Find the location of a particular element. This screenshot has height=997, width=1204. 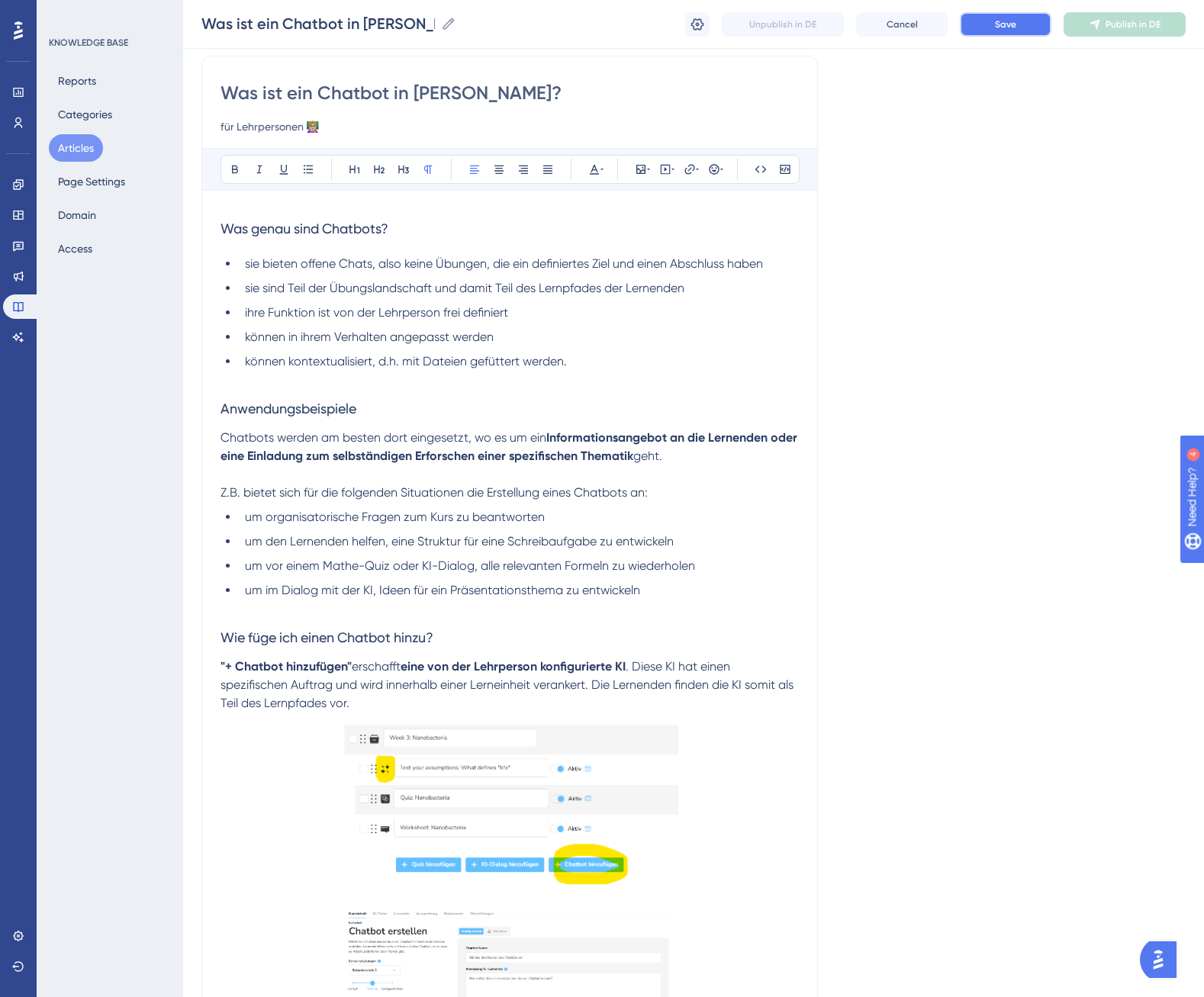

button: Reports is located at coordinates (77, 81).